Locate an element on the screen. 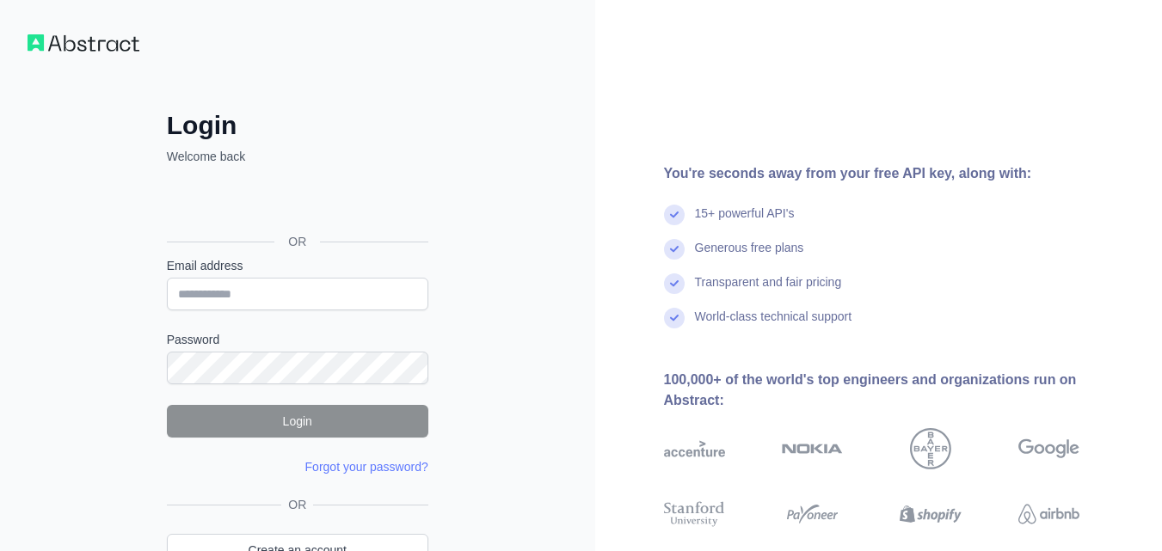  button: Login is located at coordinates (298, 421).